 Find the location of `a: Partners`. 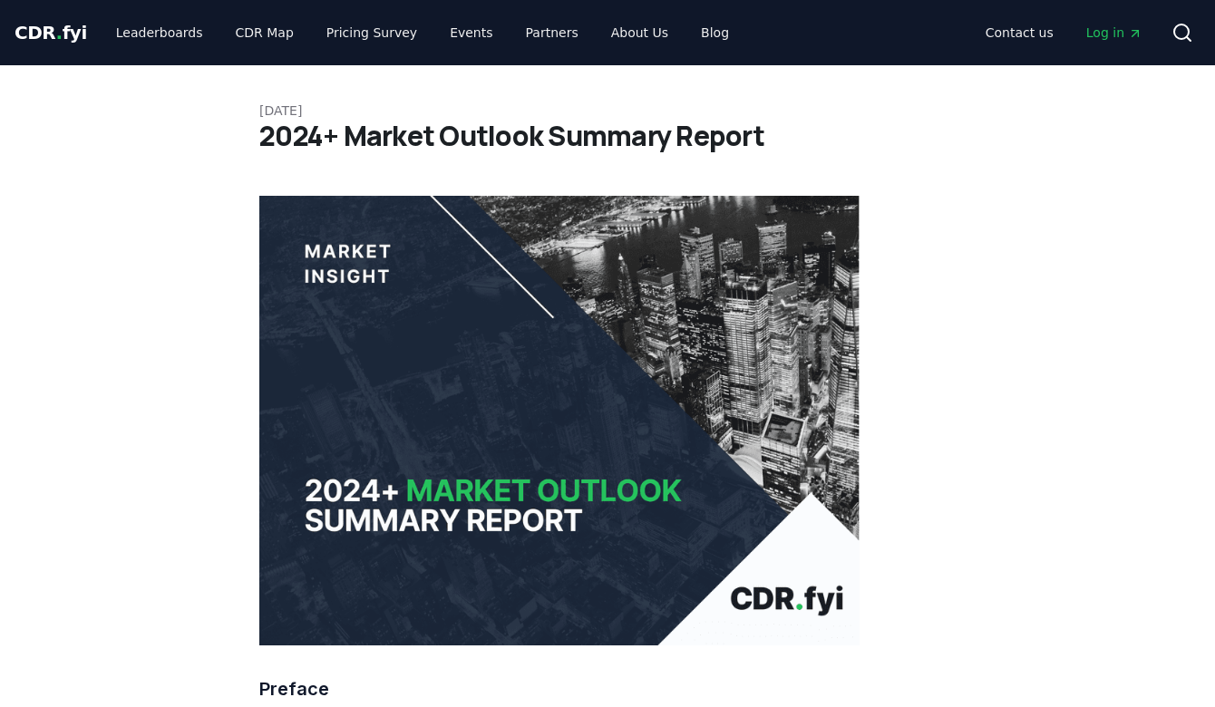

a: Partners is located at coordinates (552, 33).